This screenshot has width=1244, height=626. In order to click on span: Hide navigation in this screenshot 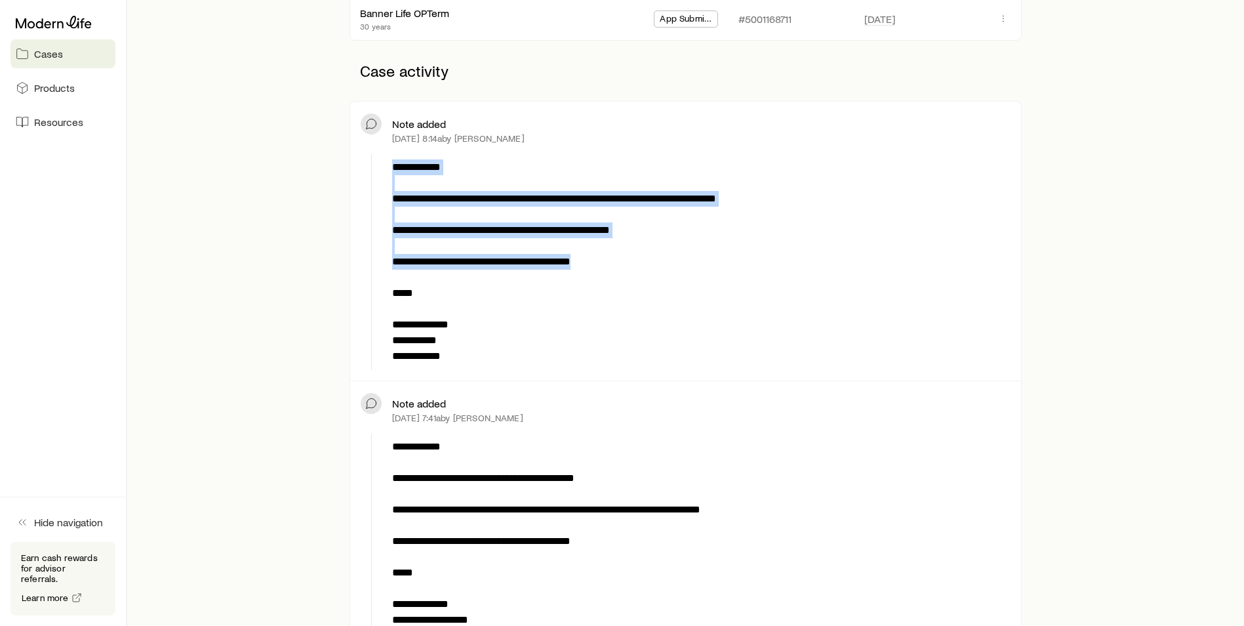, I will do `click(68, 522)`.